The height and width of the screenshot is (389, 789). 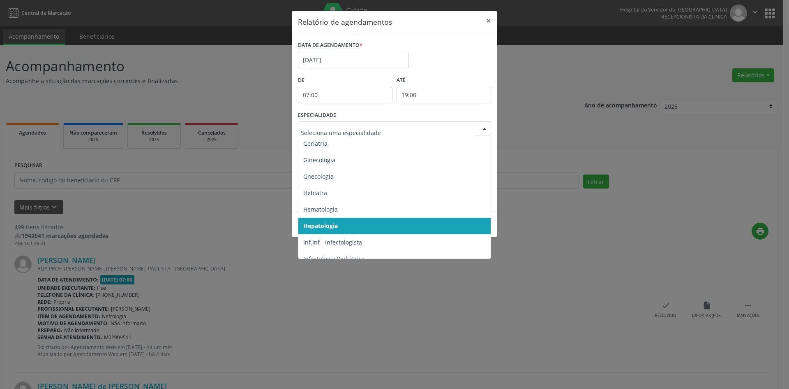 I want to click on span: Hebiatra, so click(x=315, y=192).